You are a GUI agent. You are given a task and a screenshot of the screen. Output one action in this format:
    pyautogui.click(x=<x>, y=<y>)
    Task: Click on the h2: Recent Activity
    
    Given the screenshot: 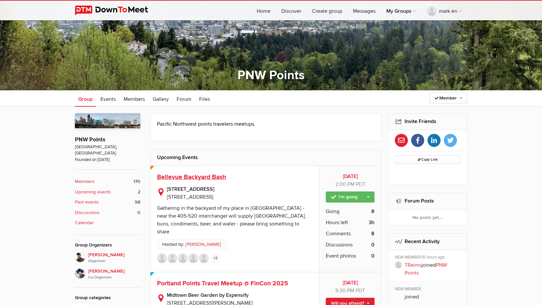 What is the action you would take?
    pyautogui.click(x=428, y=242)
    